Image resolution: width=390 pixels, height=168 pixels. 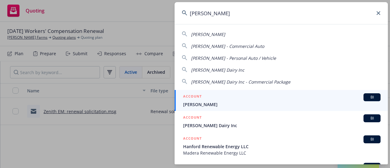 What do you see at coordinates (282, 146) in the screenshot?
I see `span: Hanford Renewable Energy LLC` at bounding box center [282, 146].